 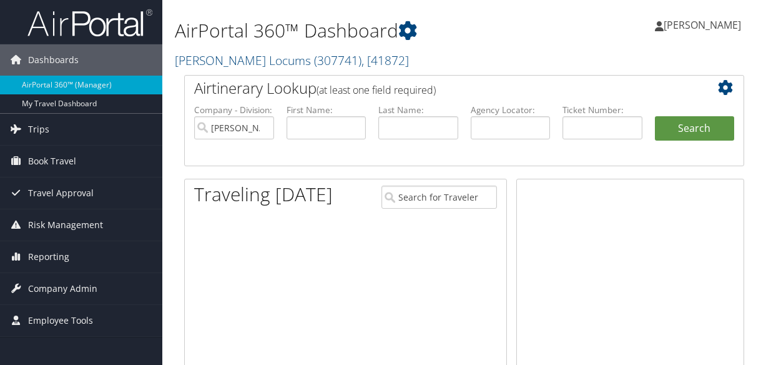 What do you see at coordinates (49, 257) in the screenshot?
I see `span: Reporting` at bounding box center [49, 257].